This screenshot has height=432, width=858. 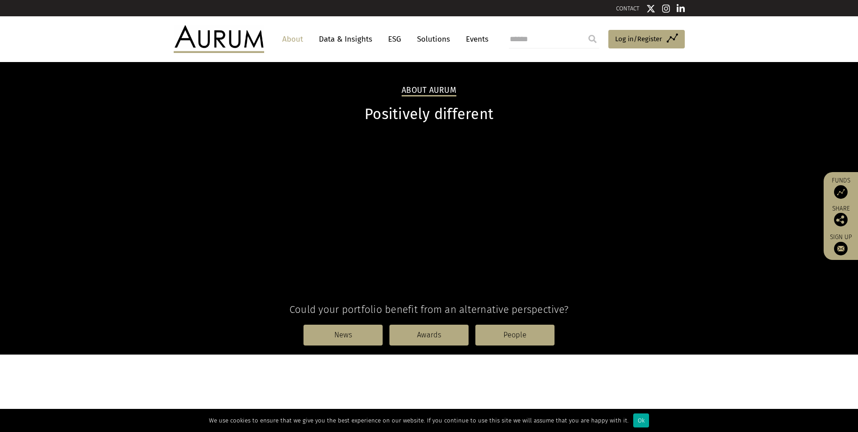 I want to click on div: Share, so click(x=841, y=216).